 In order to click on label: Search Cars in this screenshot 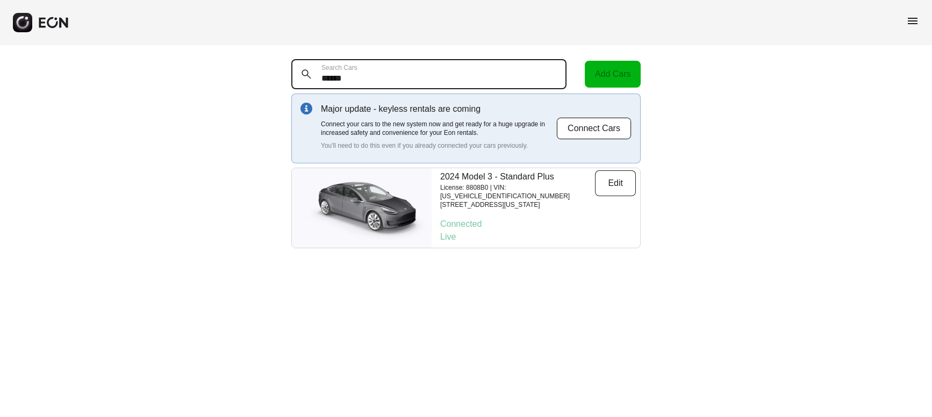, I will do `click(339, 68)`.